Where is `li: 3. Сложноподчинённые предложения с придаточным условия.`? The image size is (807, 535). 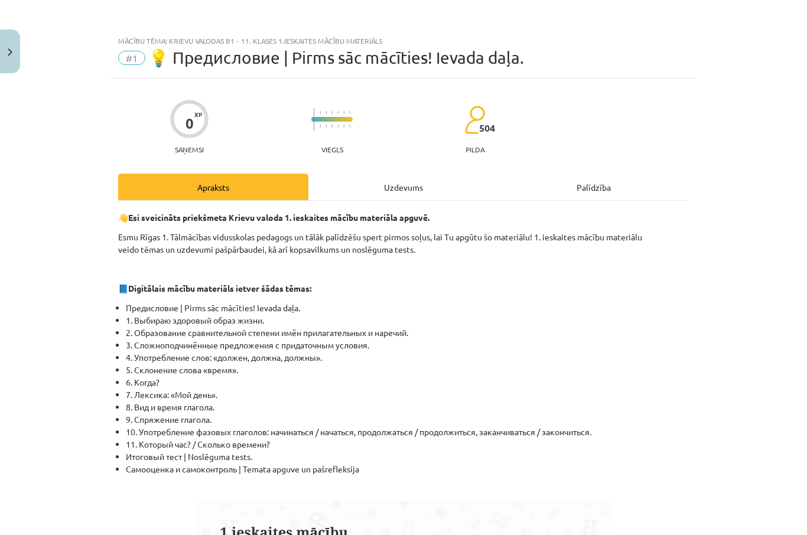 li: 3. Сложноподчинённые предложения с придаточным условия. is located at coordinates (407, 345).